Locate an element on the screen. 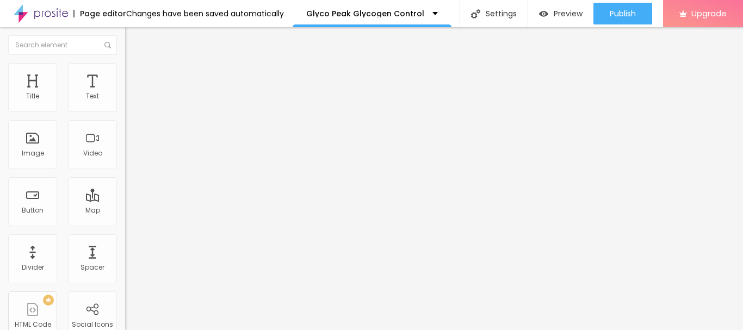 This screenshot has width=743, height=330. p: Glyco Peak Glycogen Control is located at coordinates (365, 14).